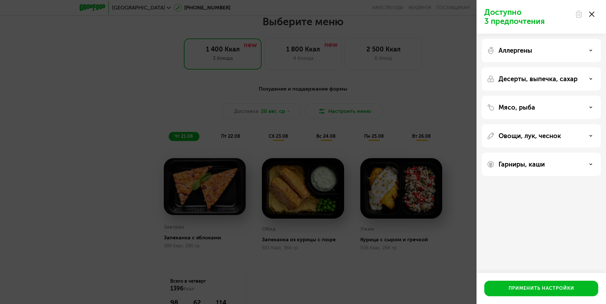 The image size is (606, 304). I want to click on div: Применить настройки, so click(541, 289).